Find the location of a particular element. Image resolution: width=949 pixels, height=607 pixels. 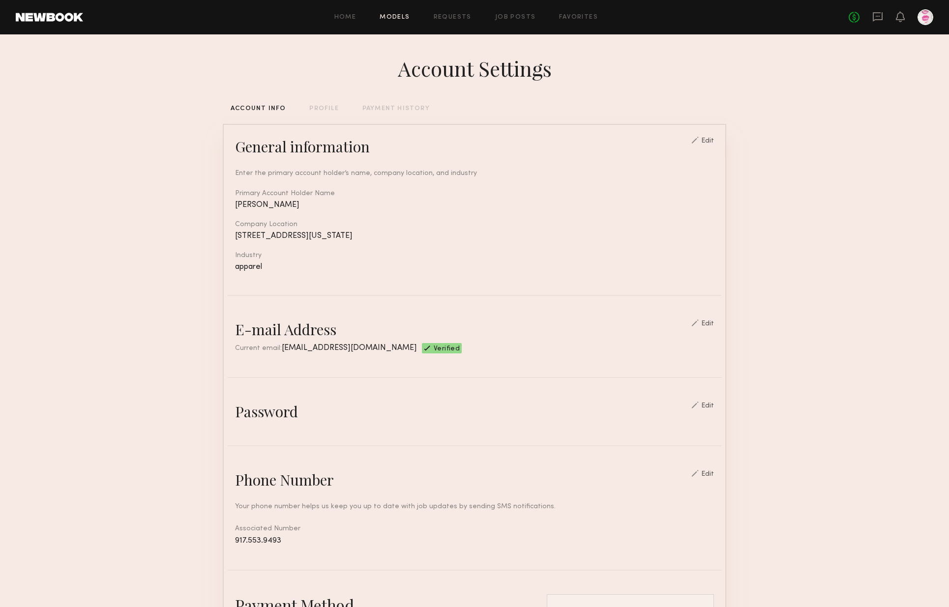

div: Primary Account Holder Name is located at coordinates (475, 194).